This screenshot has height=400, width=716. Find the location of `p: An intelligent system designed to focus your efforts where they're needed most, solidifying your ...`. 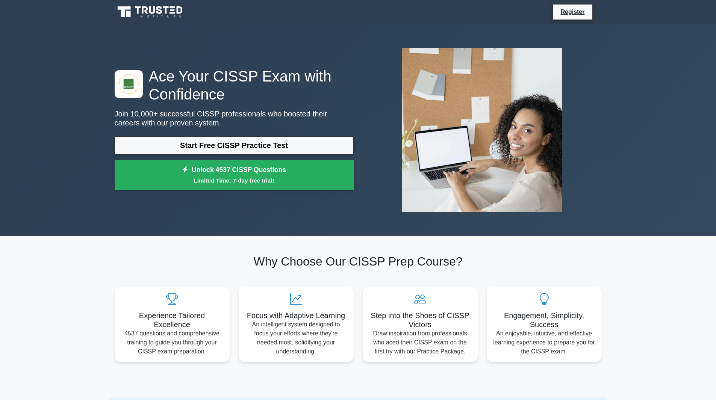

p: An intelligent system designed to focus your efforts where they're needed most, solidifying your ... is located at coordinates (296, 338).